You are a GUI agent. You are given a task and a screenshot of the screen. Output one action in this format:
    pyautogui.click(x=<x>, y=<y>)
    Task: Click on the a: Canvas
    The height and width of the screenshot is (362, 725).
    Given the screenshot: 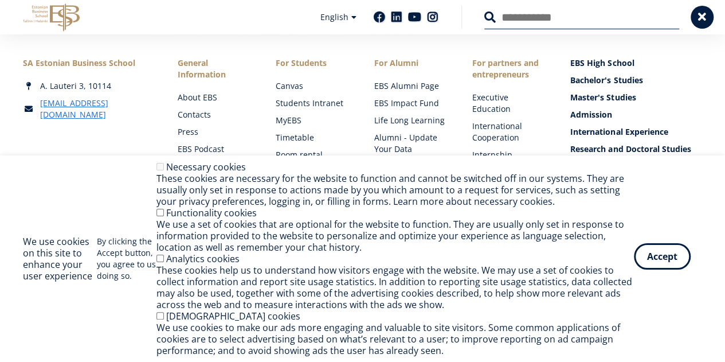 What is the action you would take?
    pyautogui.click(x=313, y=86)
    